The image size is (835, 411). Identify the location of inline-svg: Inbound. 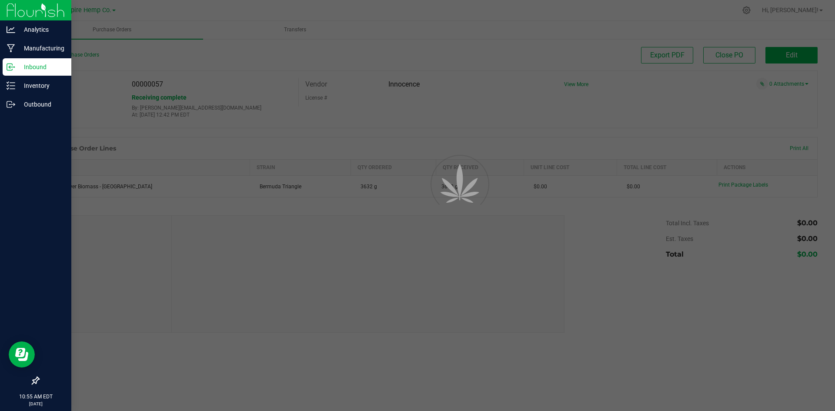
(11, 67).